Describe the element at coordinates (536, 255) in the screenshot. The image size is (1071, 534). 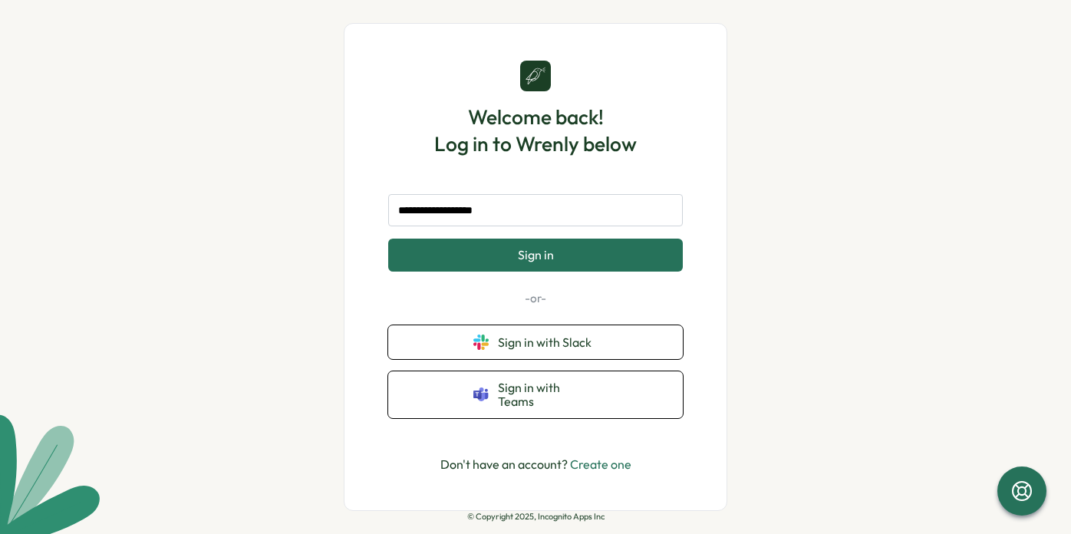
I see `button: Sign in` at that location.